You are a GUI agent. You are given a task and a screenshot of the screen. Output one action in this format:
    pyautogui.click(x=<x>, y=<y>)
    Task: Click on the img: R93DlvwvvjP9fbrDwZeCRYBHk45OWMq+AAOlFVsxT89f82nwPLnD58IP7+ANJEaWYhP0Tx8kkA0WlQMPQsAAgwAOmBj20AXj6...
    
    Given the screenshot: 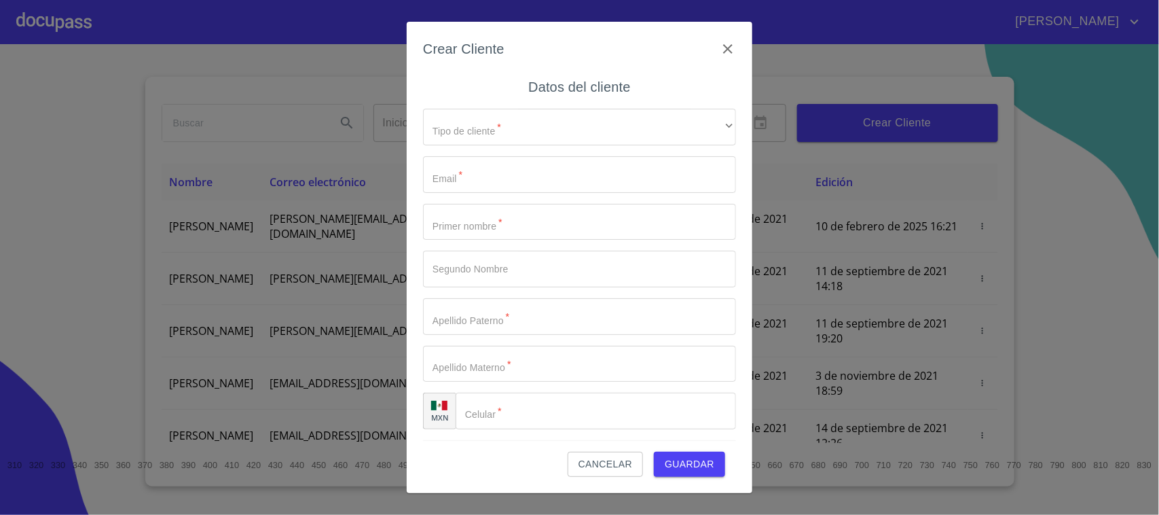 What is the action you would take?
    pyautogui.click(x=439, y=405)
    